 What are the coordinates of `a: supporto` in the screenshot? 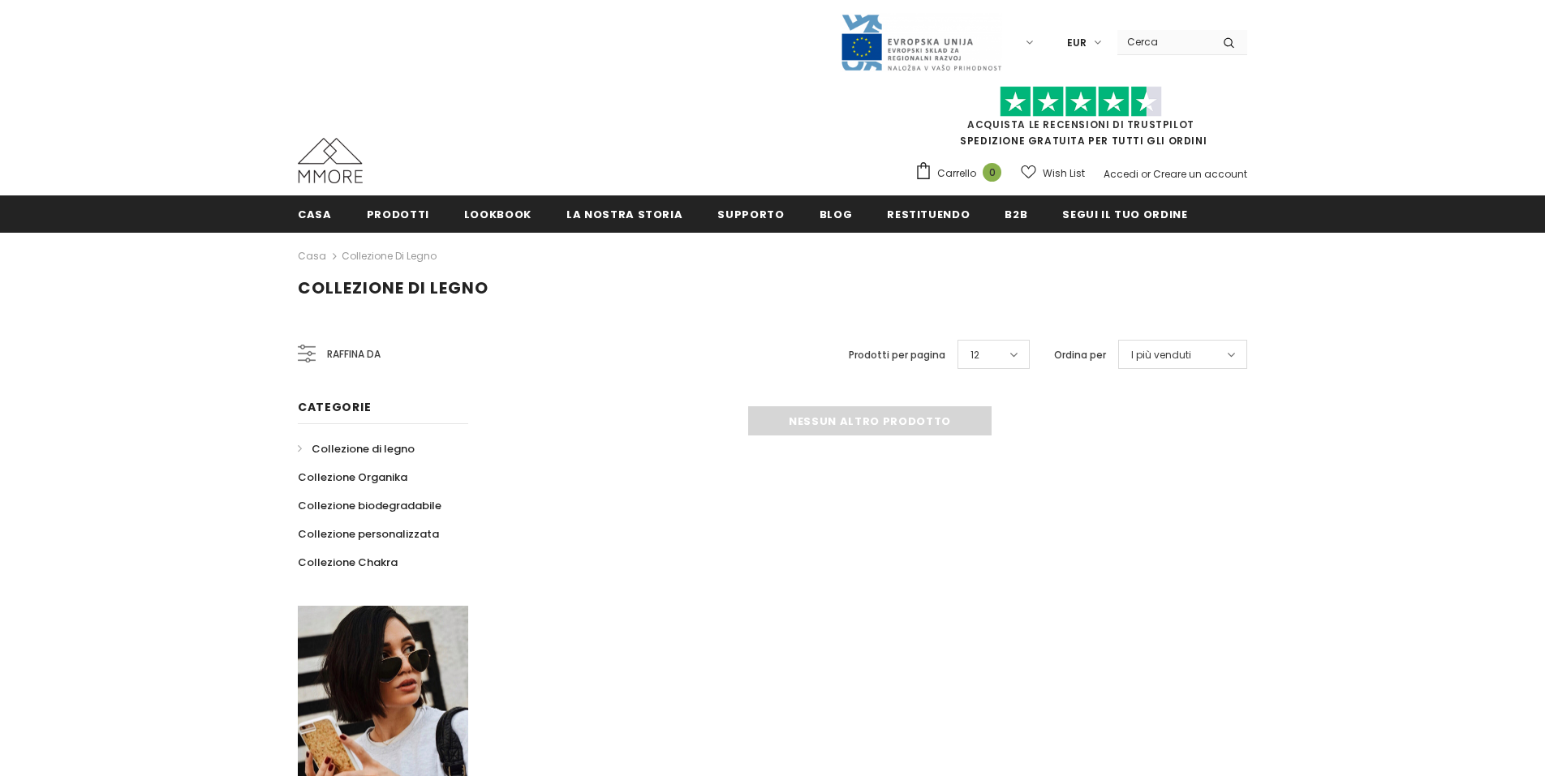 It's located at (750, 213).